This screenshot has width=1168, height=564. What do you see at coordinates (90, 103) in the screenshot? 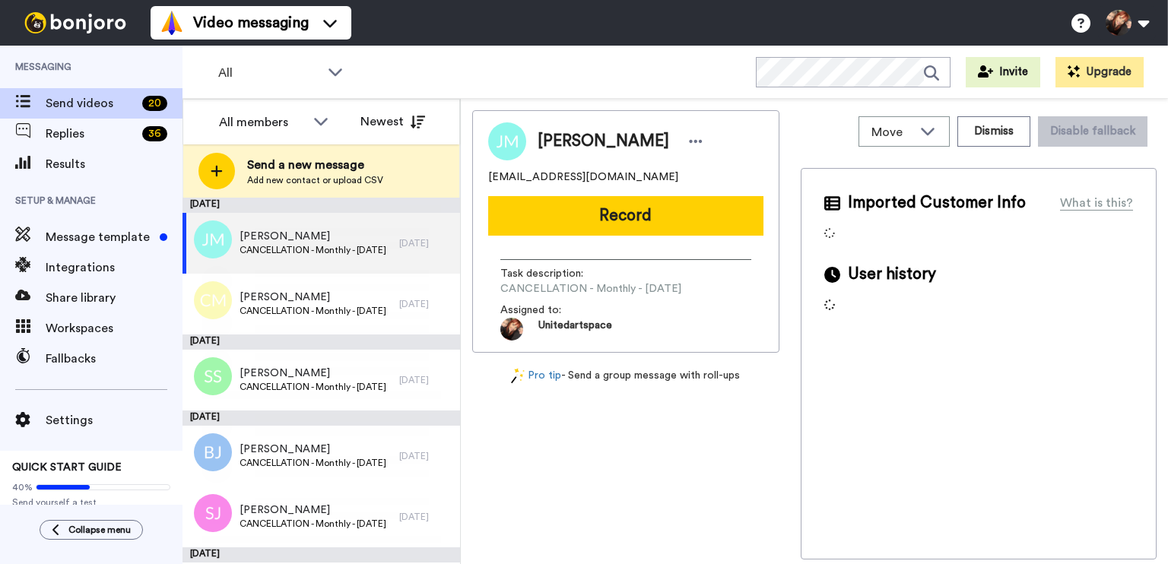
I see `span: Send videos` at bounding box center [90, 103].